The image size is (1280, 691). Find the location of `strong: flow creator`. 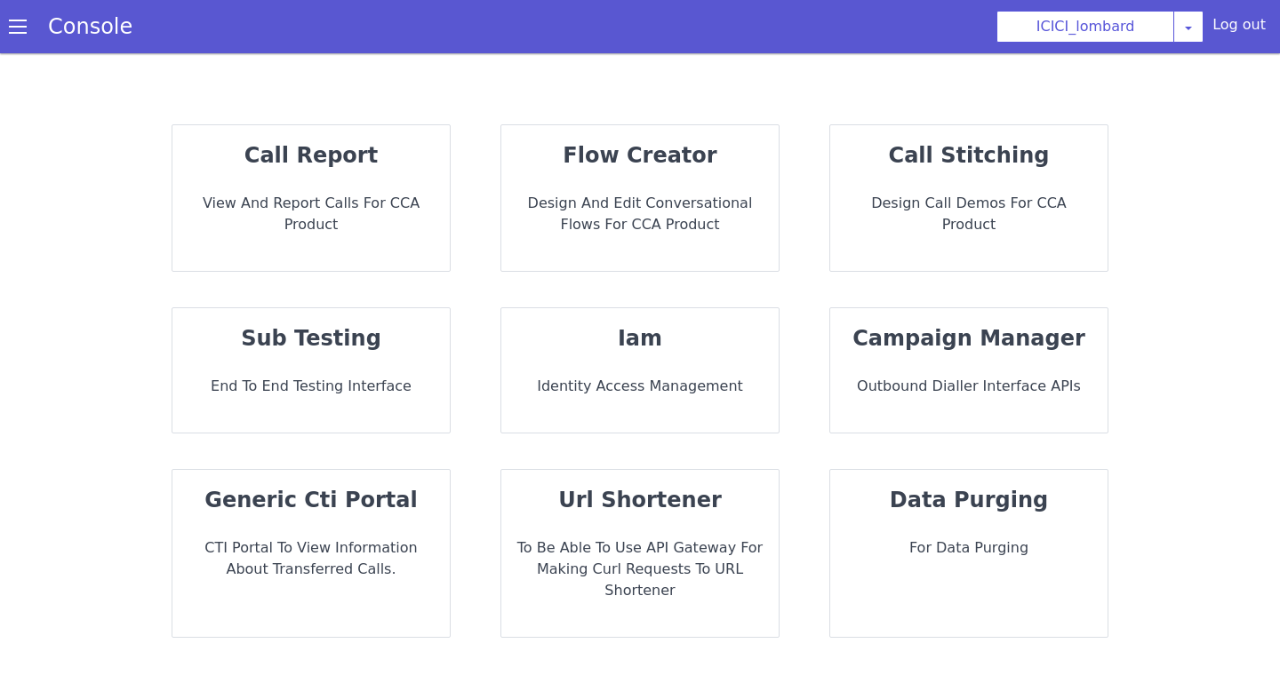

strong: flow creator is located at coordinates (639, 156).